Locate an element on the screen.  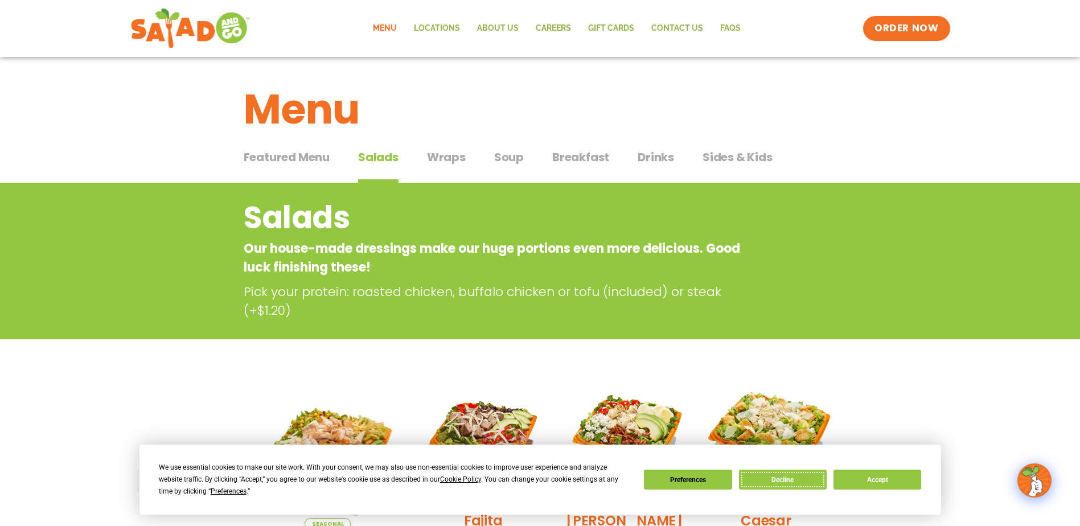
a: Menu is located at coordinates (385, 28).